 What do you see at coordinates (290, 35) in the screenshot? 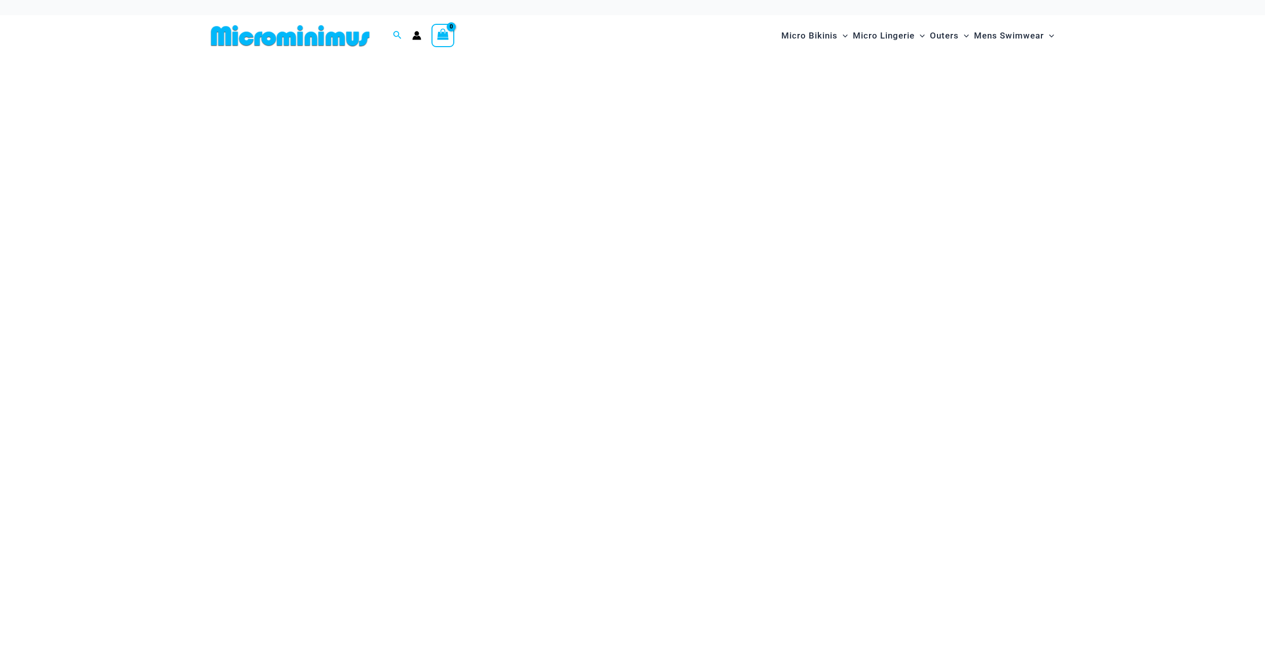
I see `img: MM SHOP LOGO FLAT` at bounding box center [290, 35].